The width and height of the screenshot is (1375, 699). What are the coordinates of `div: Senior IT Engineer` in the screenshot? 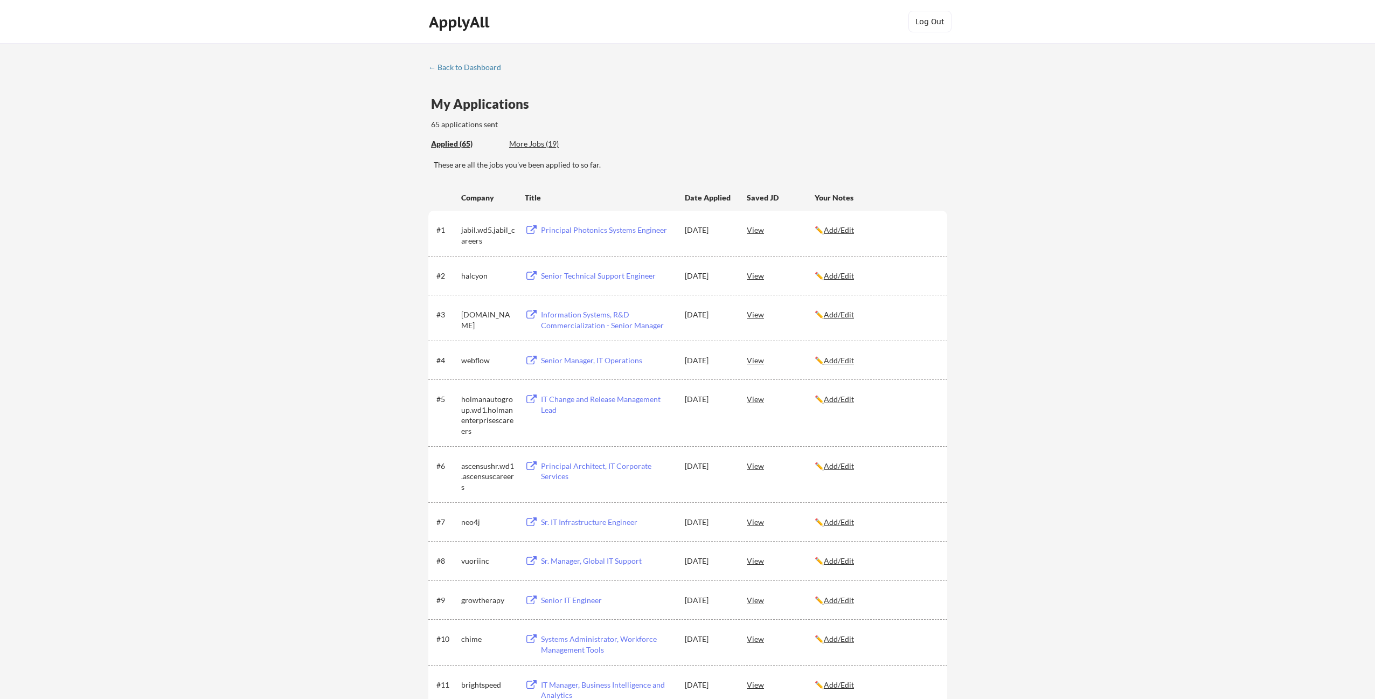 It's located at (608, 600).